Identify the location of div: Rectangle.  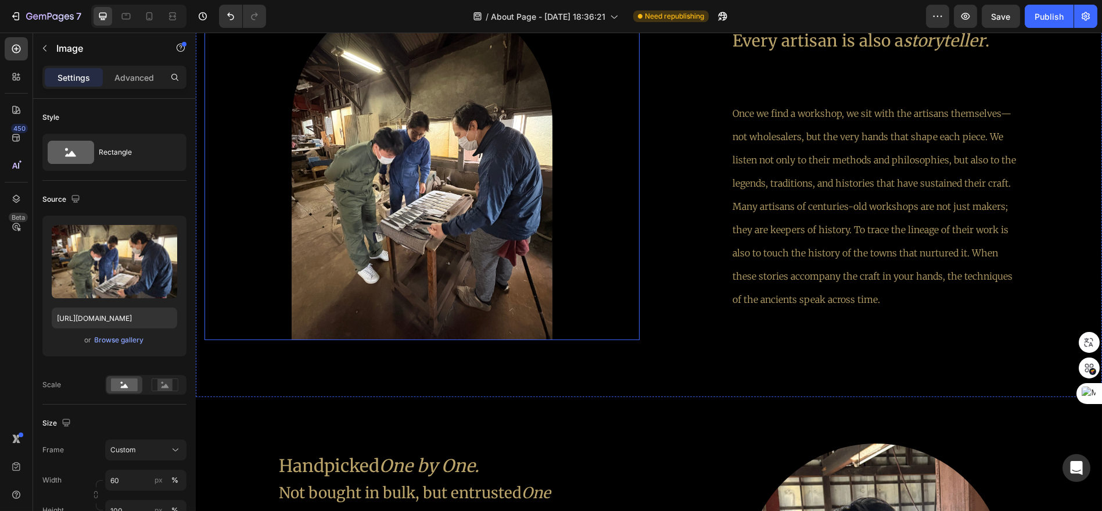
(134, 152).